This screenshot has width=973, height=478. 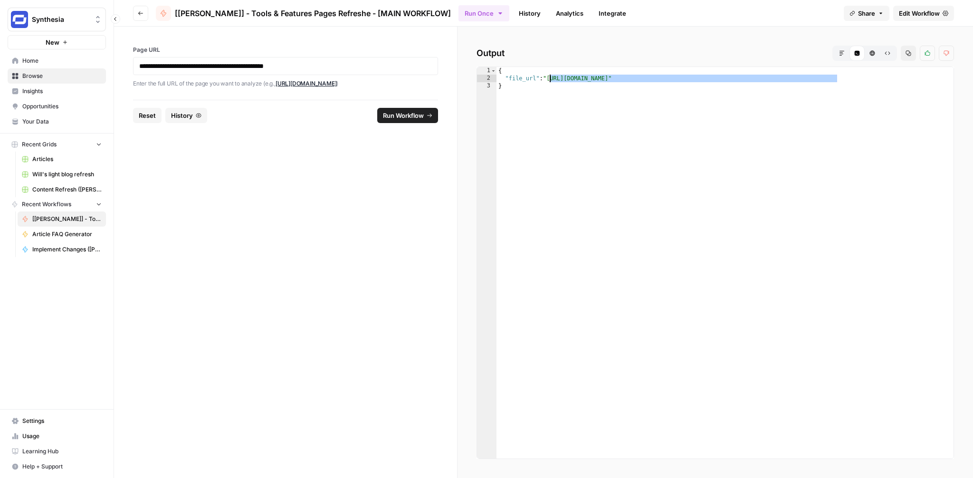 I want to click on a: Will's light blog refresh, so click(x=62, y=174).